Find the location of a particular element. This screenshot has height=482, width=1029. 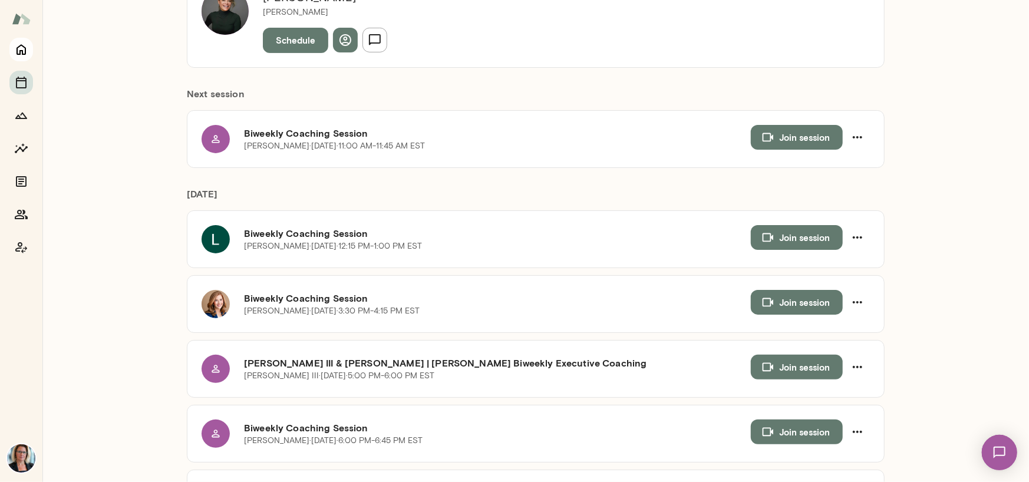

button: Insights is located at coordinates (21, 148).